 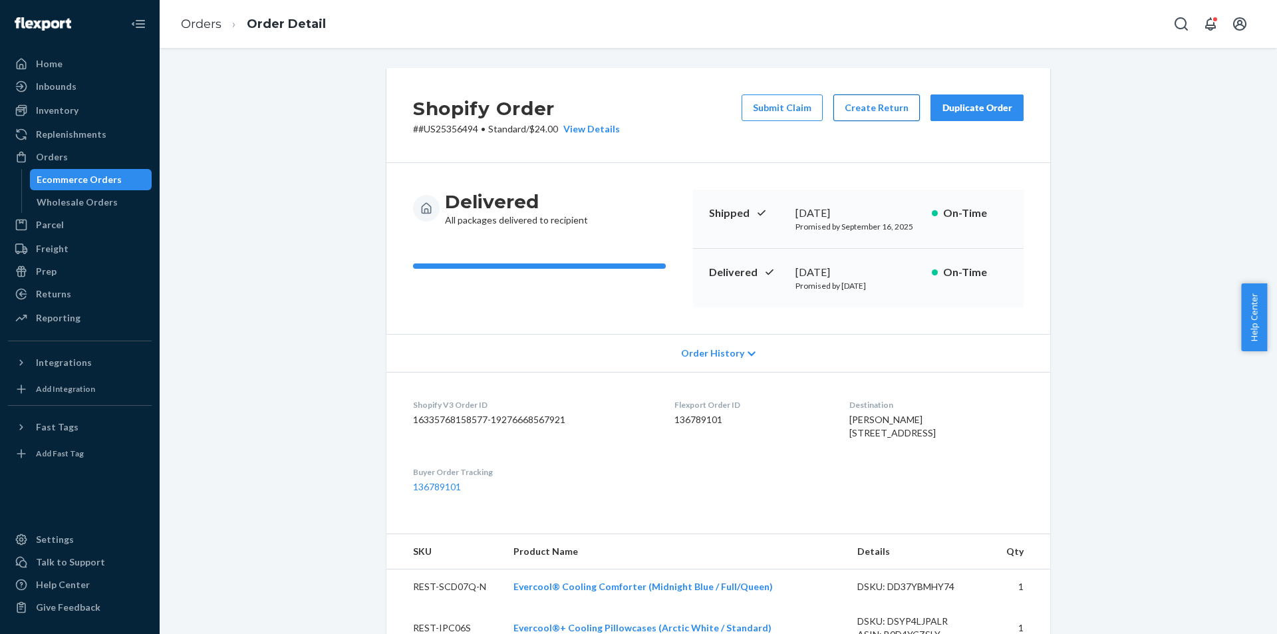 I want to click on button: Open notifications, so click(x=1211, y=24).